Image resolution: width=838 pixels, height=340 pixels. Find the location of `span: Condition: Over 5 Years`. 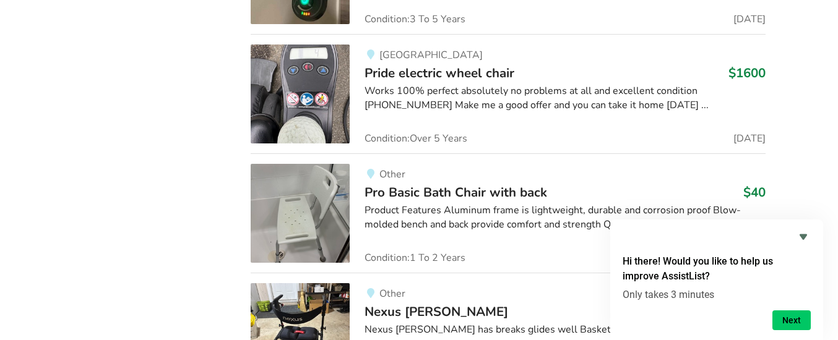

span: Condition: Over 5 Years is located at coordinates (416, 139).